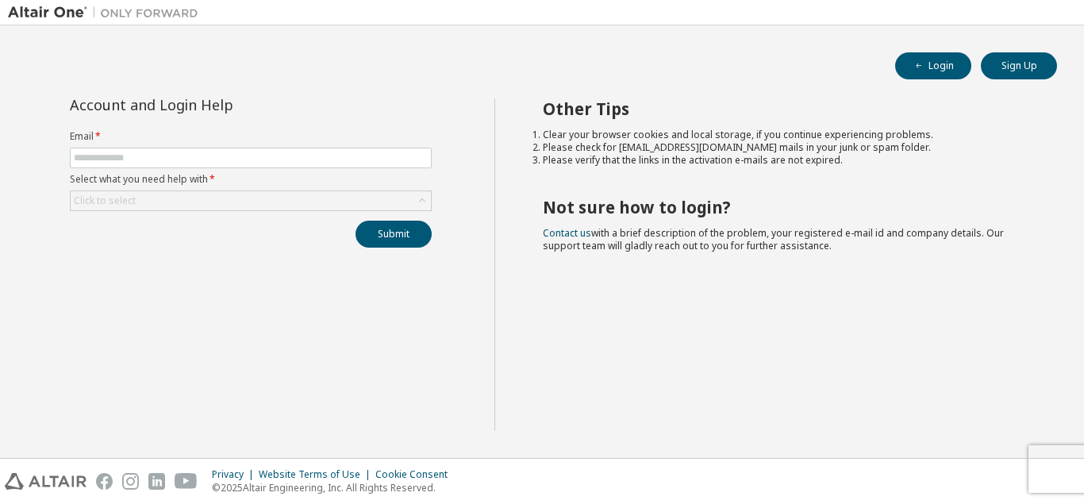 The width and height of the screenshot is (1084, 504). Describe the element at coordinates (317, 475) in the screenshot. I see `div: Website Terms of Use` at that location.